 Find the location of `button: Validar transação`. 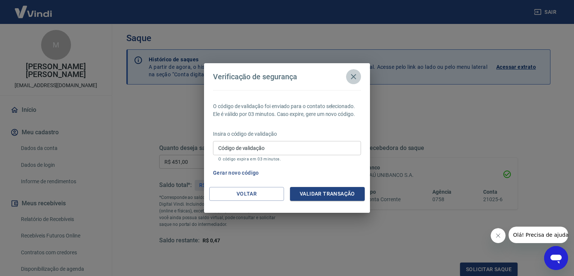

button: Validar transação is located at coordinates (327, 194).